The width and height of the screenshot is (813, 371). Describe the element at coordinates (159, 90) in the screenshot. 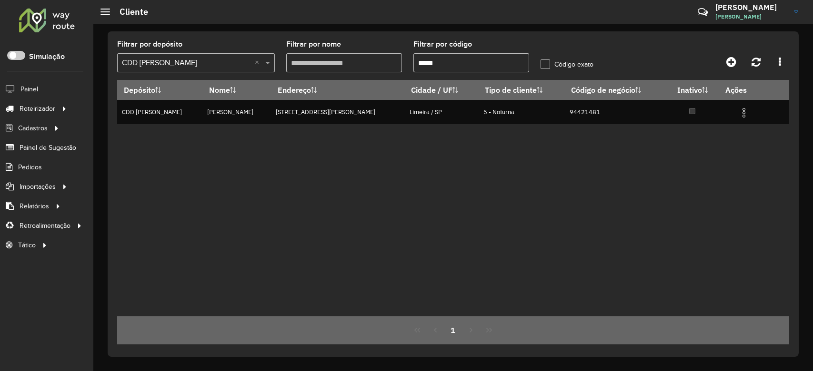

I see `th: Depósito` at that location.